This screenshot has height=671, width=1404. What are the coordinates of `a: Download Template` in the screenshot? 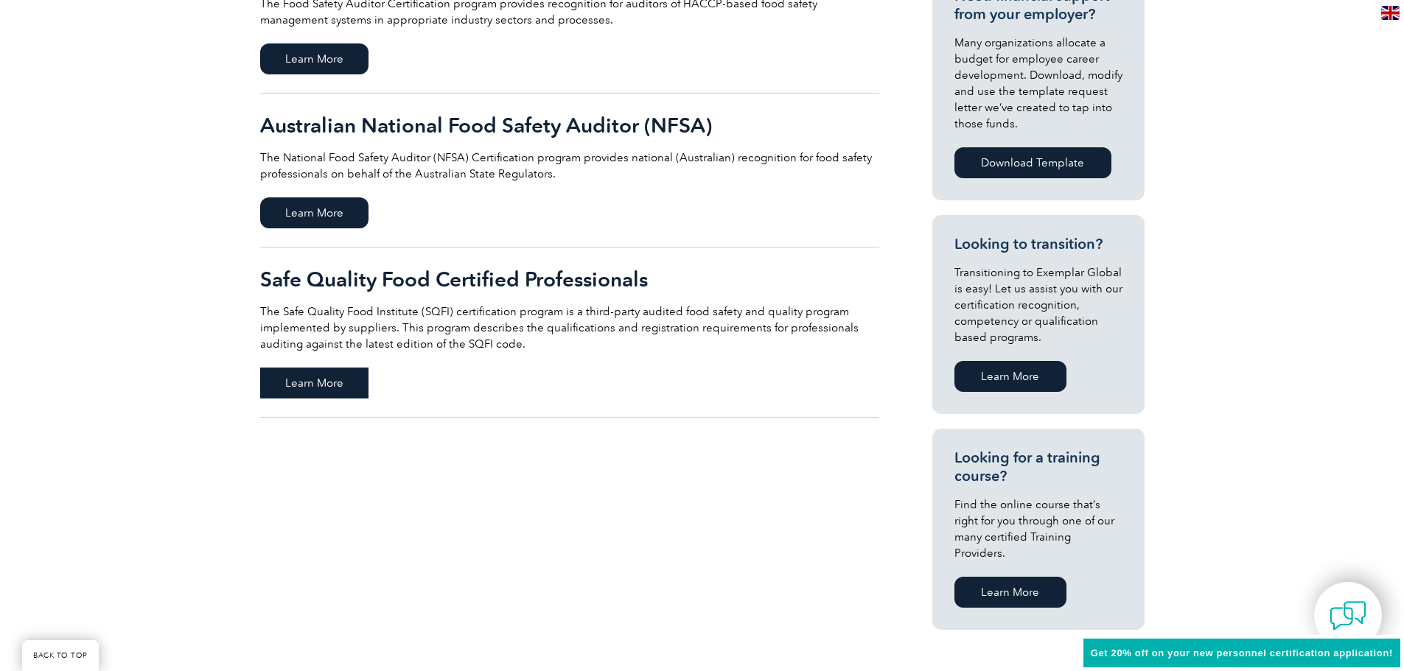 It's located at (1032, 163).